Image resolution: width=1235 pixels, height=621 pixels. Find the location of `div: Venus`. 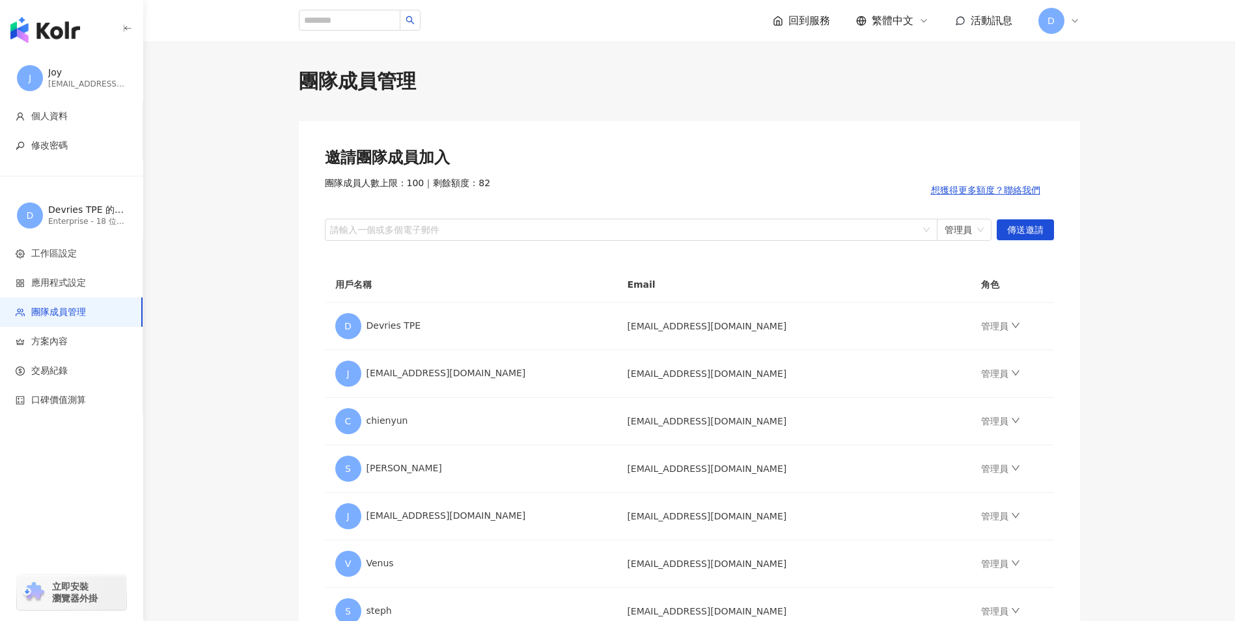

div: Venus is located at coordinates (471, 564).